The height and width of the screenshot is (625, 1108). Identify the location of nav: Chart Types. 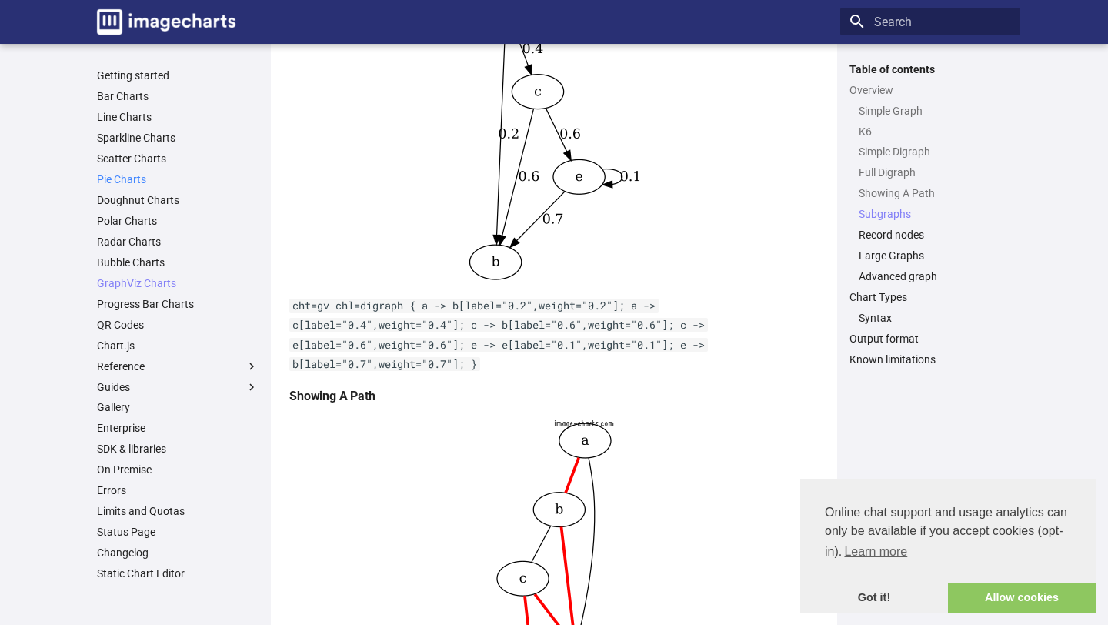
(930, 318).